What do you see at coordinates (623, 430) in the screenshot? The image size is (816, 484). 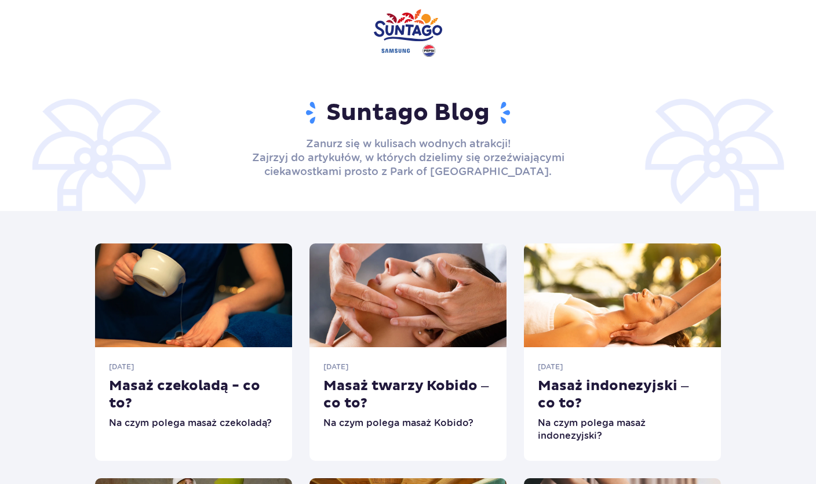 I see `div: Na czym polega masaż indonezyjski?` at bounding box center [623, 430].